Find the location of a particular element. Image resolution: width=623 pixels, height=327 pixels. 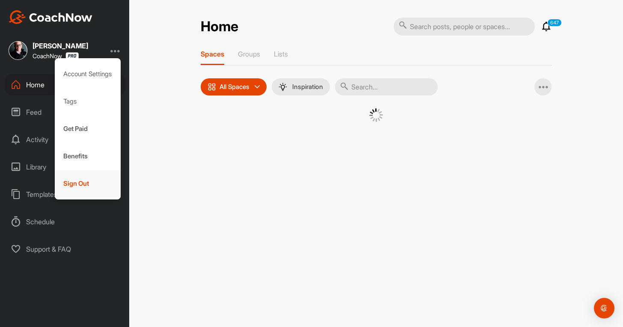

div: Activity is located at coordinates (65, 139).